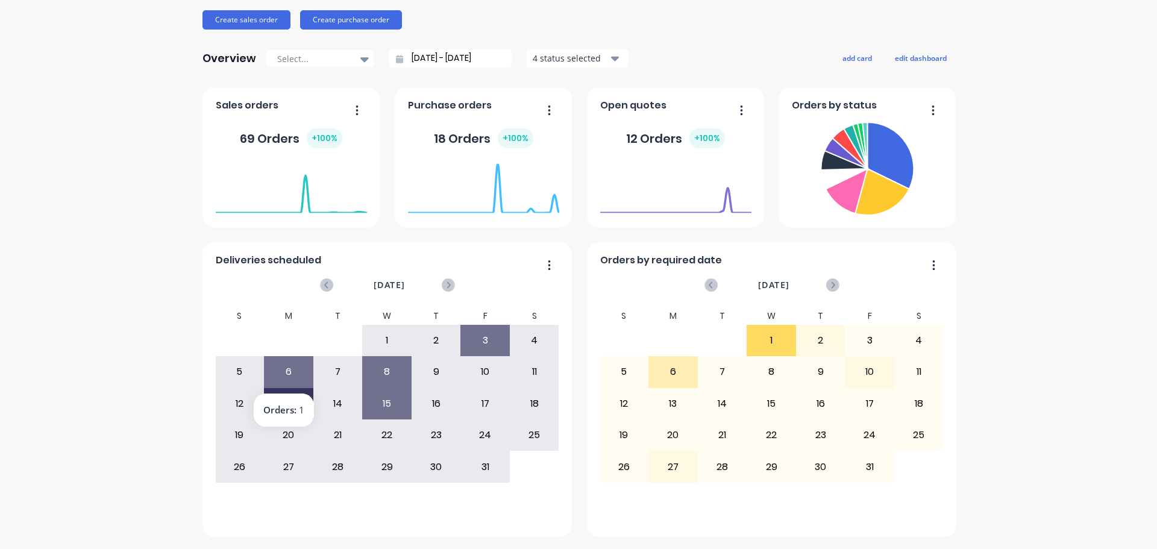  I want to click on button: 4 status selected, so click(577, 58).